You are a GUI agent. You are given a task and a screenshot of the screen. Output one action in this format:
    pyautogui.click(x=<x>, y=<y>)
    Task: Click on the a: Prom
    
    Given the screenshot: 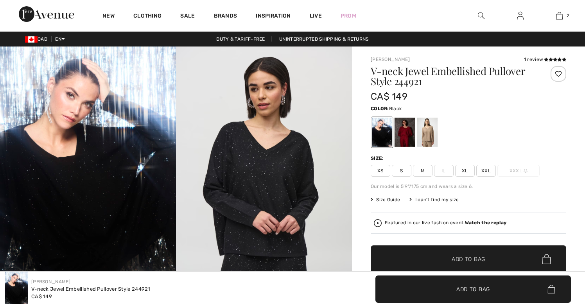 What is the action you would take?
    pyautogui.click(x=349, y=16)
    